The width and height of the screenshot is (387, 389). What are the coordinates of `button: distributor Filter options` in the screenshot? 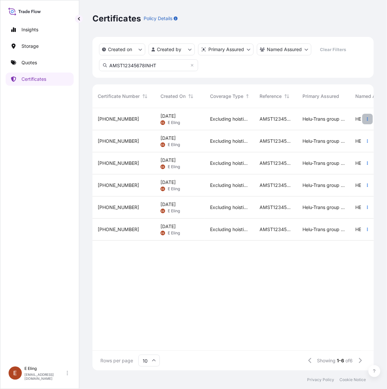 It's located at (226, 49).